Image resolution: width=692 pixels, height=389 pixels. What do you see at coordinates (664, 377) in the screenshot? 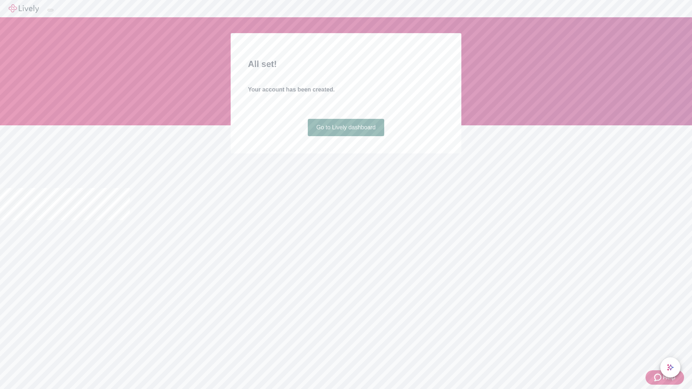
I see `button: Zendesk support iconHelp` at bounding box center [664, 377].